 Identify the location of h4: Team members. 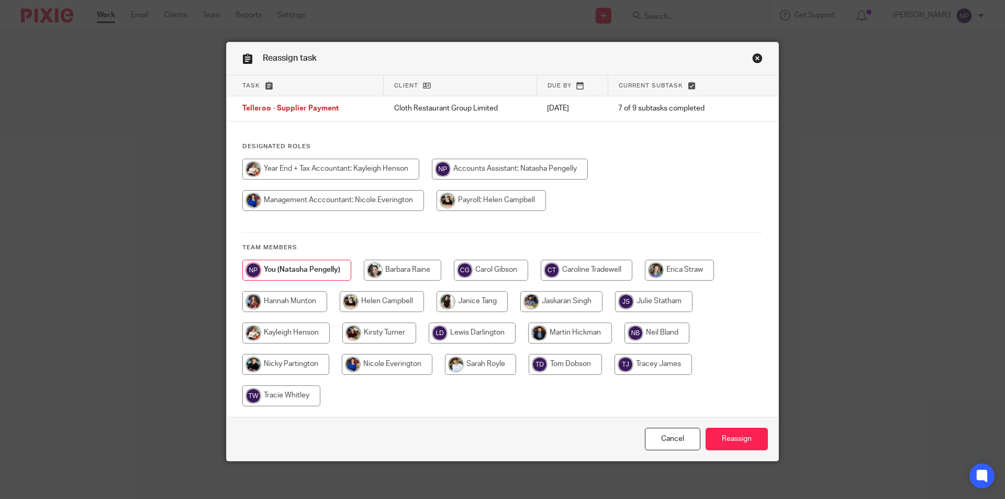
(503, 248).